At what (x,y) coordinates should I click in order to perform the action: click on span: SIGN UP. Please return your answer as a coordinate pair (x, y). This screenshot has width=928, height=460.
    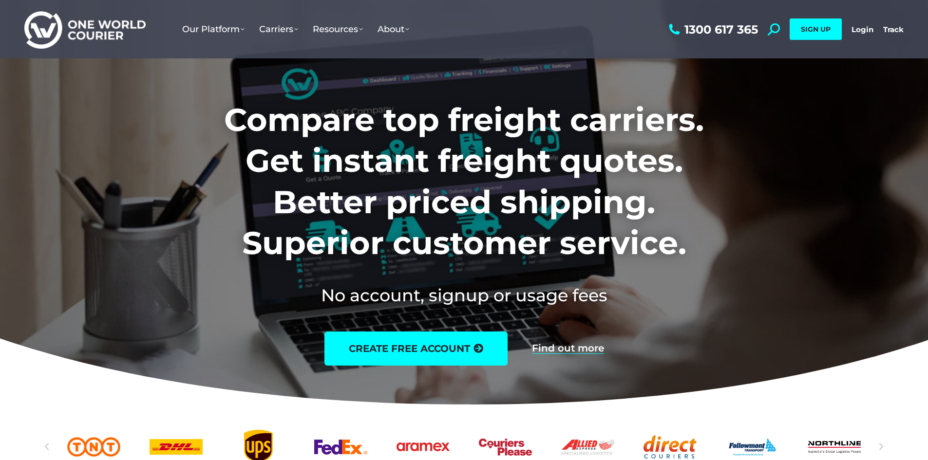
    Looking at the image, I should click on (815, 29).